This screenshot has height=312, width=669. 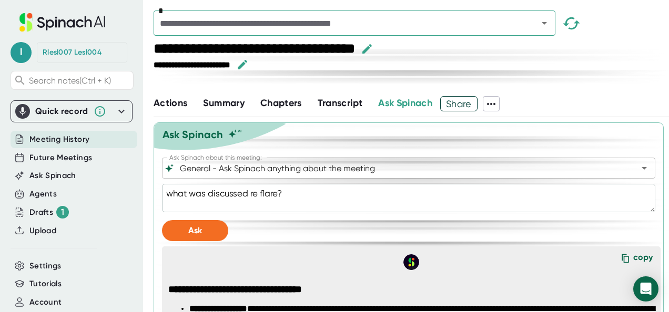 I want to click on span: Tutorials, so click(x=45, y=284).